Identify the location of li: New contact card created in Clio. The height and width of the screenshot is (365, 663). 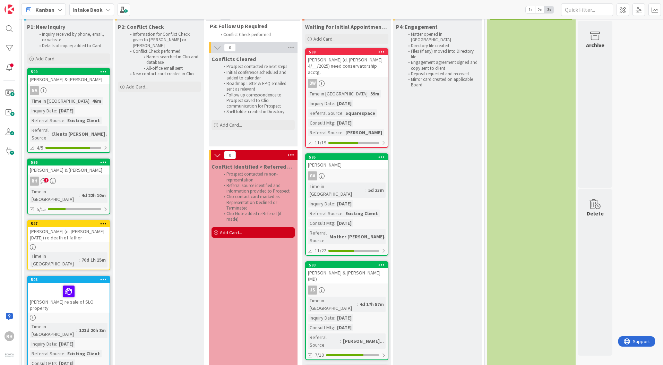
(163, 74).